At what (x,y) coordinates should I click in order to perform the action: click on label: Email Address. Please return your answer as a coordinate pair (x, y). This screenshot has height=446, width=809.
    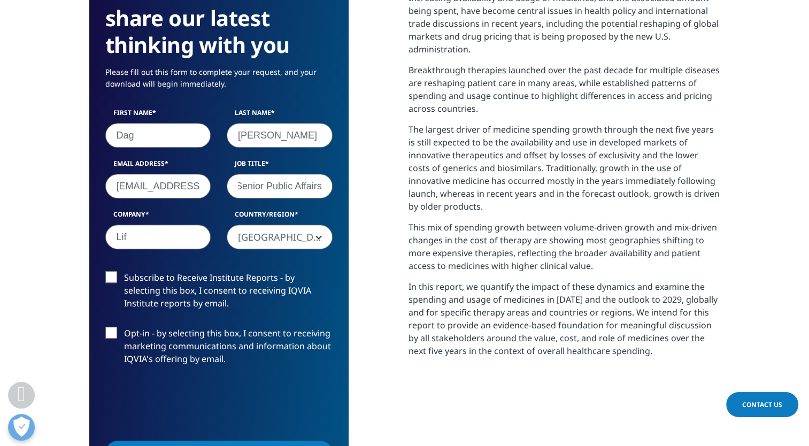
    Looking at the image, I should click on (158, 166).